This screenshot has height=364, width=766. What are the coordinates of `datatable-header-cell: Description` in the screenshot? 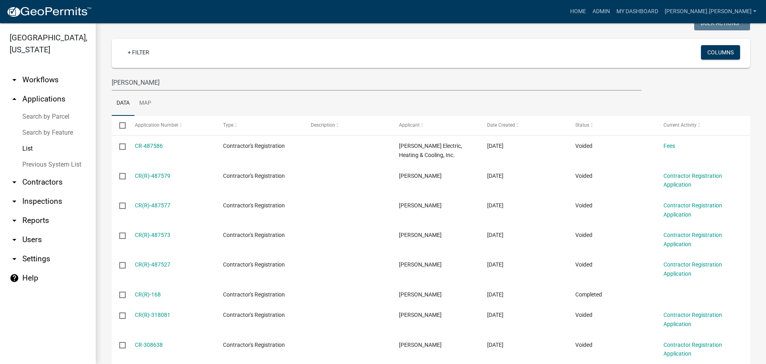 It's located at (347, 125).